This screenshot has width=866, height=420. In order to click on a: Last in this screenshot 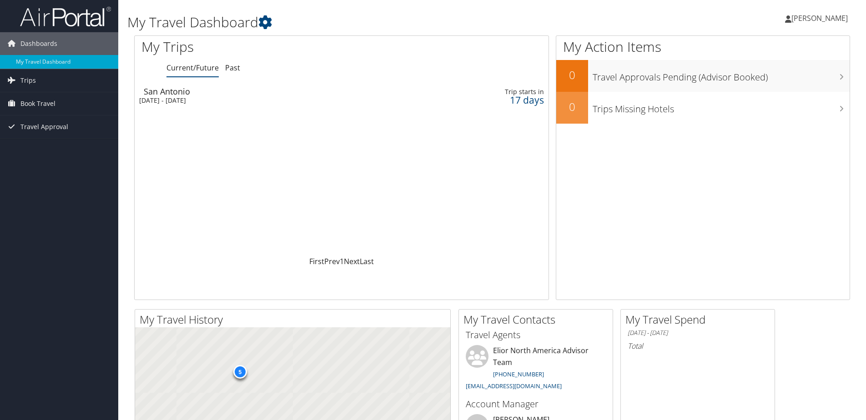, I will do `click(367, 262)`.